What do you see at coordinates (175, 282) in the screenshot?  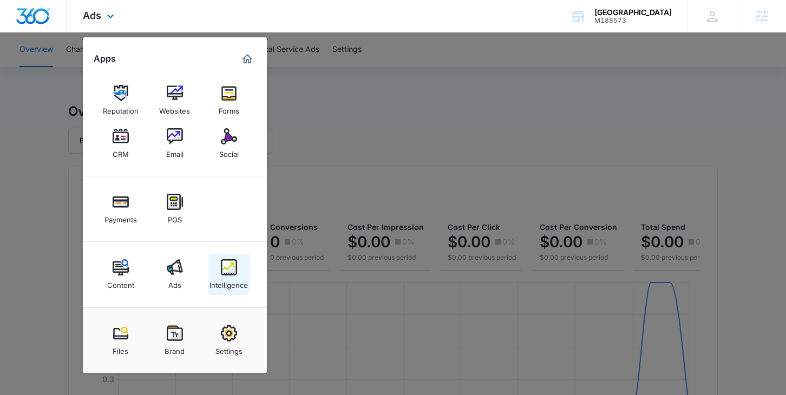 I see `div: Ads` at bounding box center [175, 282].